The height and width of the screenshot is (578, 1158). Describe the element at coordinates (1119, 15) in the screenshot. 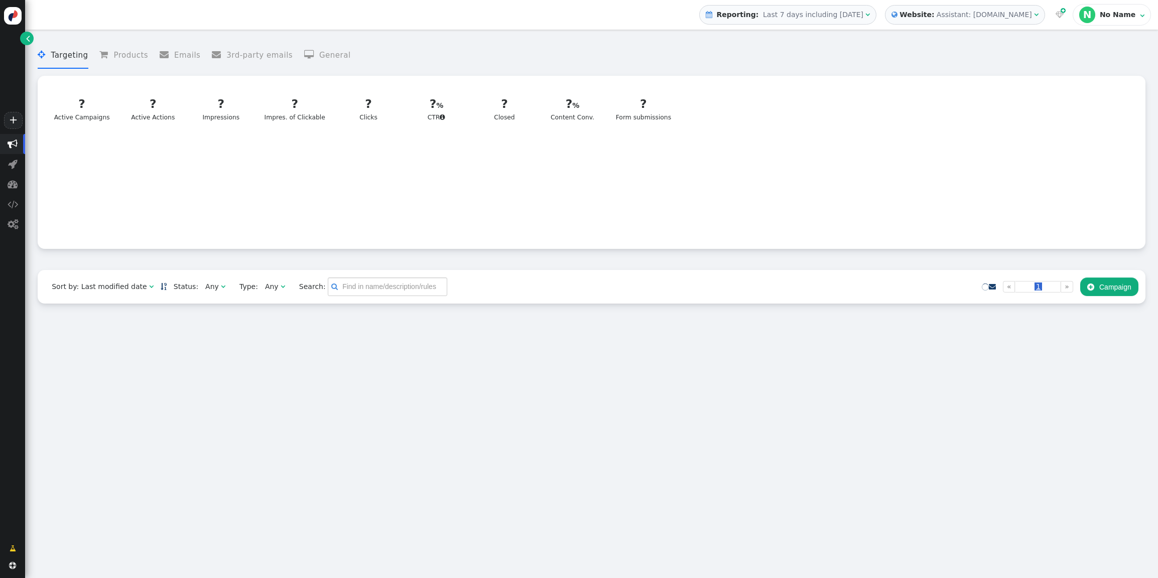

I see `div: No Name` at that location.